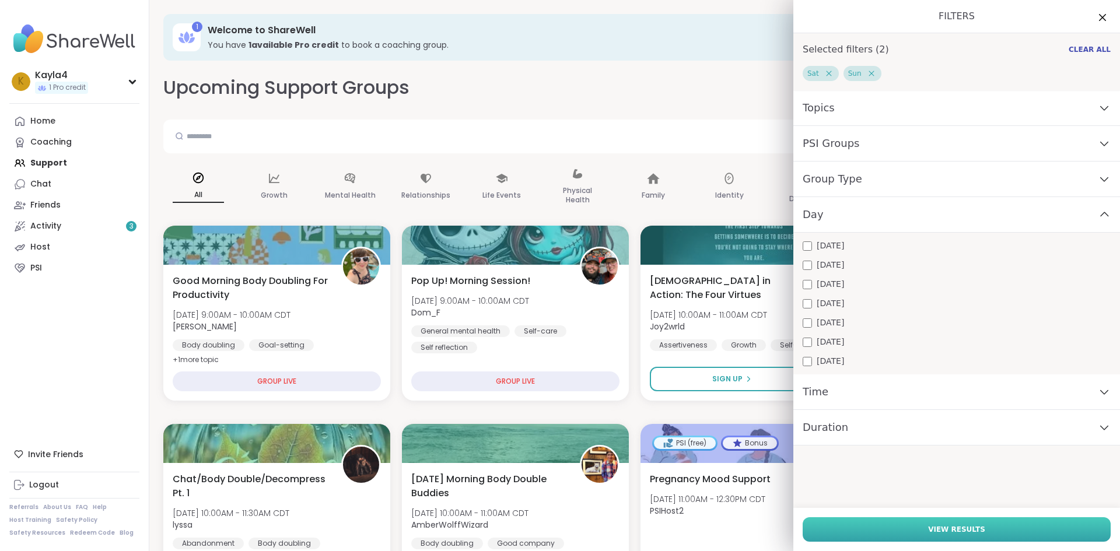  I want to click on button: View Results, so click(957, 530).